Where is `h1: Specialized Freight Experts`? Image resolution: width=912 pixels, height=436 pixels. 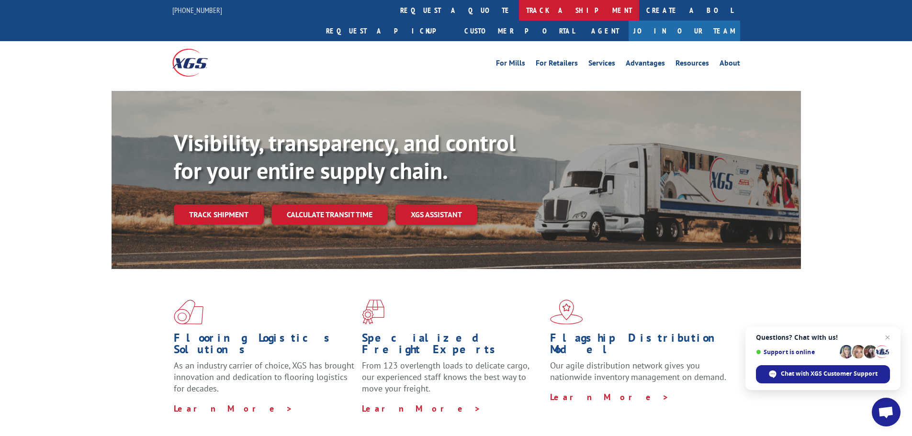
h1: Specialized Freight Experts is located at coordinates (452, 346).